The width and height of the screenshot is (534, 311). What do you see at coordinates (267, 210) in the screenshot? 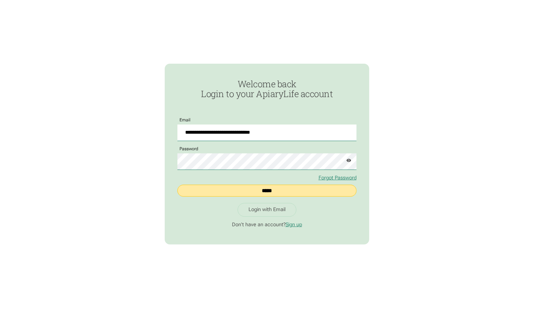
I see `div: Login with Email` at bounding box center [267, 210].